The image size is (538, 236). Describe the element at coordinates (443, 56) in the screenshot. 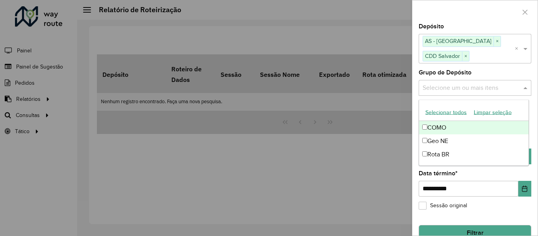

I see `span: CDD Salvador` at that location.